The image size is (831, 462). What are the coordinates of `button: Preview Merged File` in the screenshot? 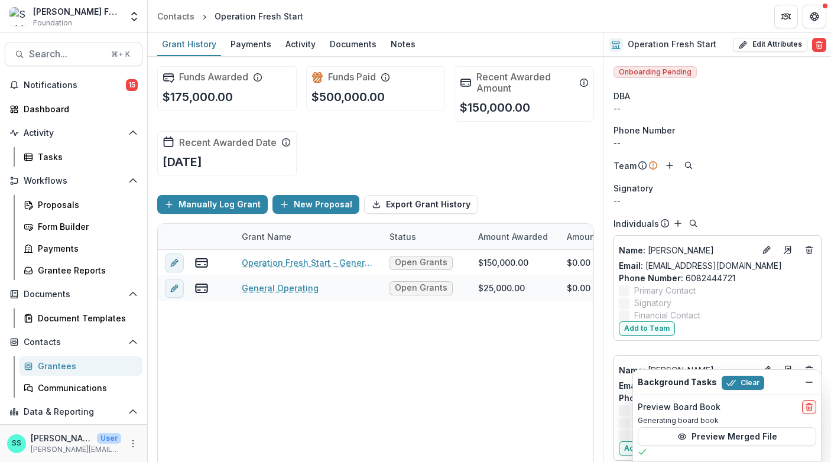 It's located at (727, 437).